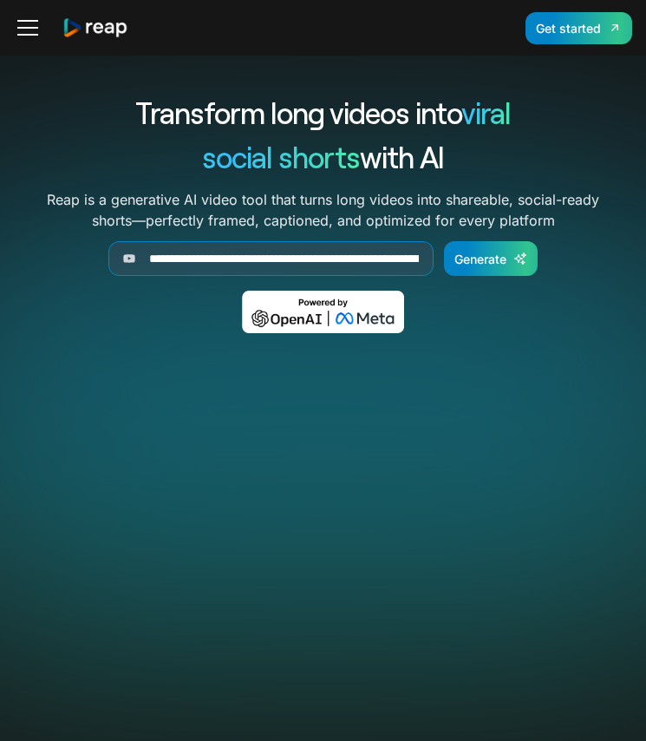  What do you see at coordinates (481, 259) in the screenshot?
I see `div: Generate` at bounding box center [481, 259].